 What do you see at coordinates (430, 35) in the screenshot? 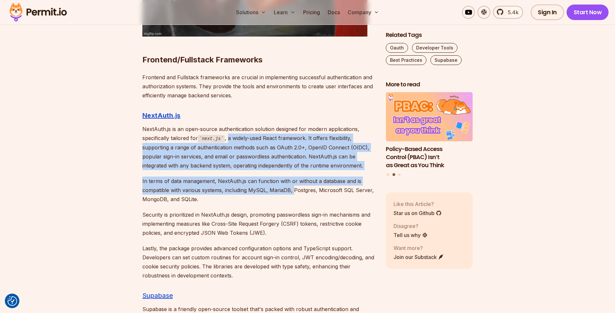
I see `h2: Related Tags` at bounding box center [430, 35].